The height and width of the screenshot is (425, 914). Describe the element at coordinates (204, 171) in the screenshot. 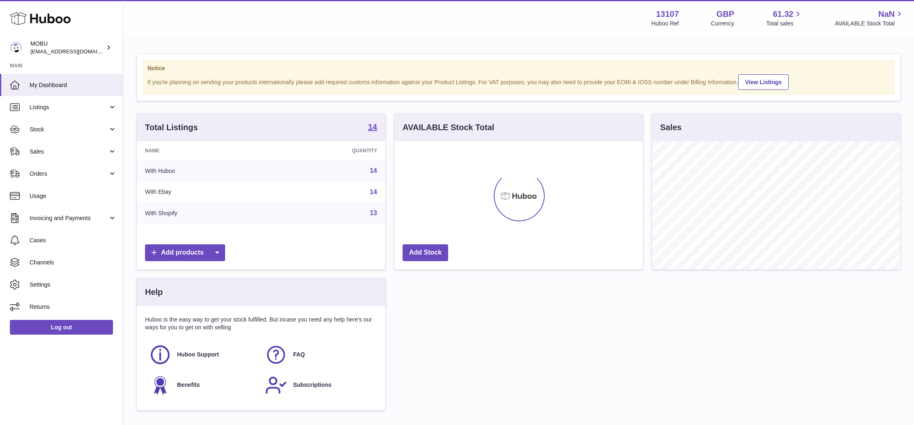

I see `td: With Huboo` at that location.